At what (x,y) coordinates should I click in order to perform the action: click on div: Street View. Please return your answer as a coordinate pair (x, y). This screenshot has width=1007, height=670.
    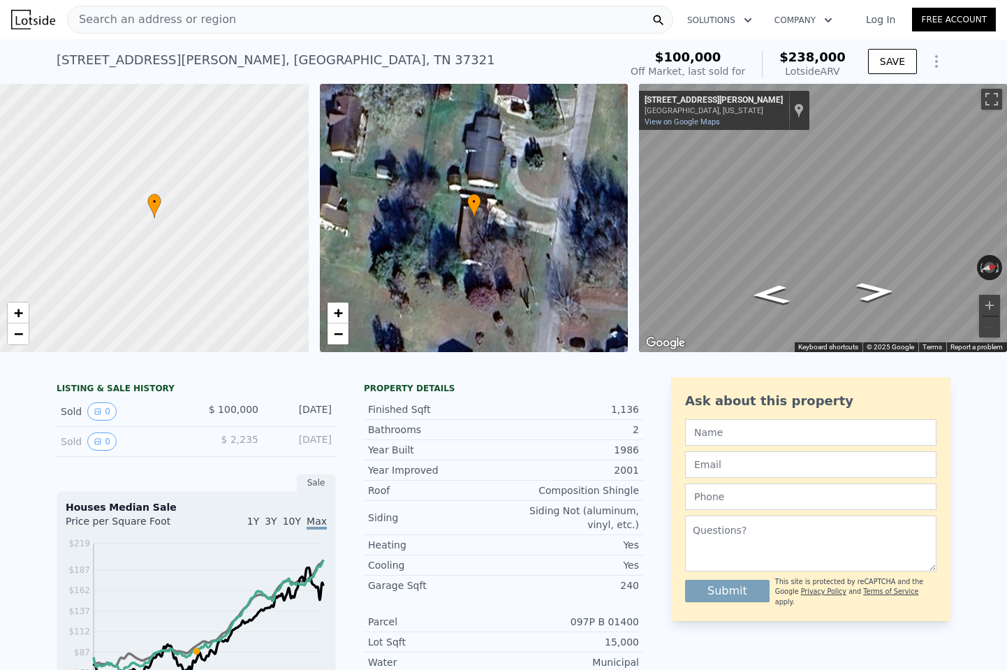
    Looking at the image, I should click on (823, 218).